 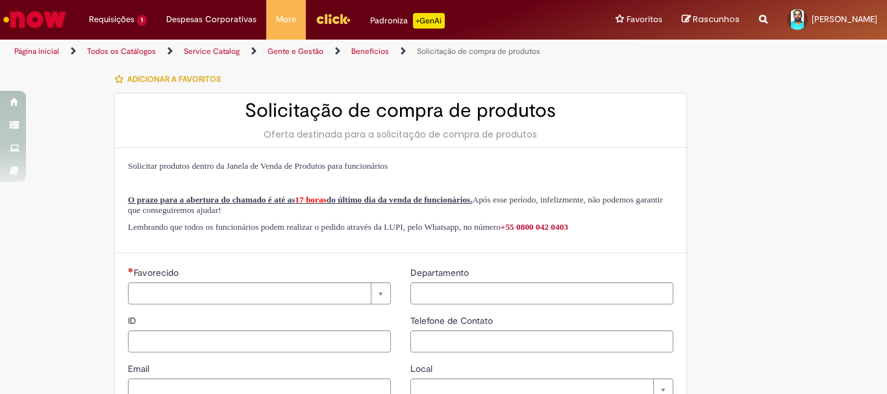 I want to click on span: More, so click(x=286, y=19).